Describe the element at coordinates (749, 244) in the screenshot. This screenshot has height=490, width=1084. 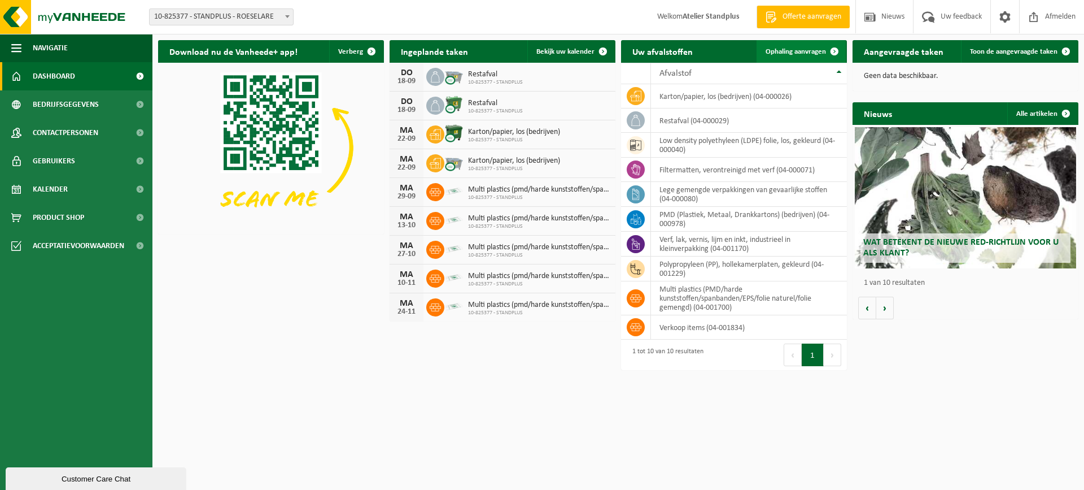
I see `td: verf, lak, vernis, lijm en inkt, industrieel in kleinverpakking (04-001170)` at that location.